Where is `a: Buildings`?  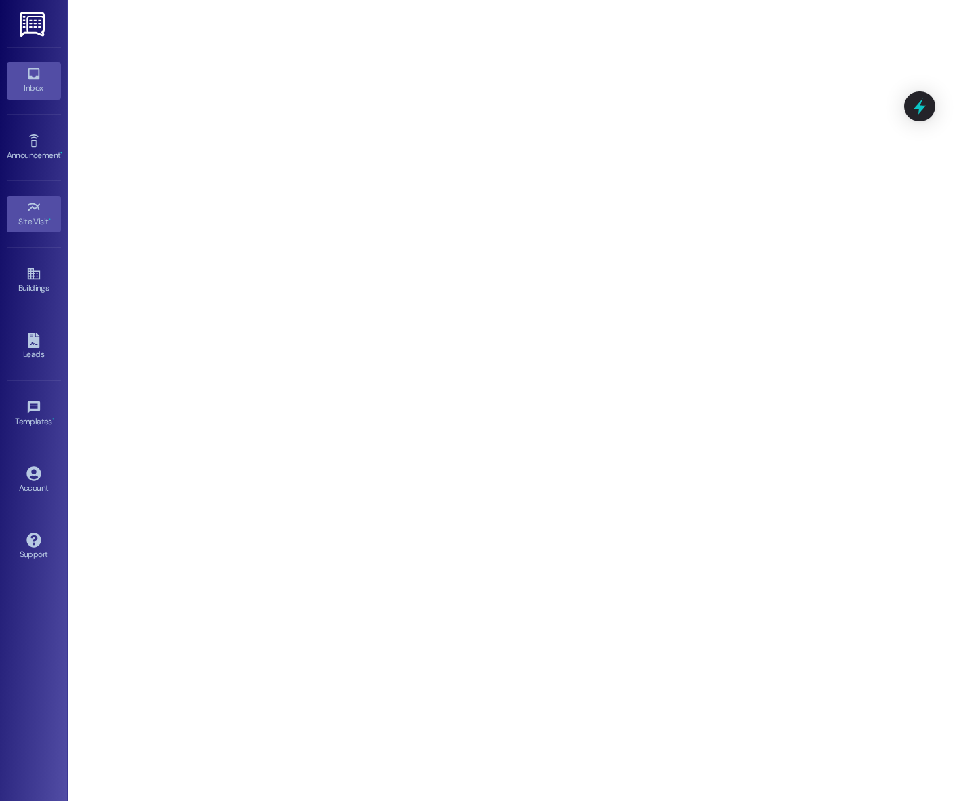
a: Buildings is located at coordinates (34, 280).